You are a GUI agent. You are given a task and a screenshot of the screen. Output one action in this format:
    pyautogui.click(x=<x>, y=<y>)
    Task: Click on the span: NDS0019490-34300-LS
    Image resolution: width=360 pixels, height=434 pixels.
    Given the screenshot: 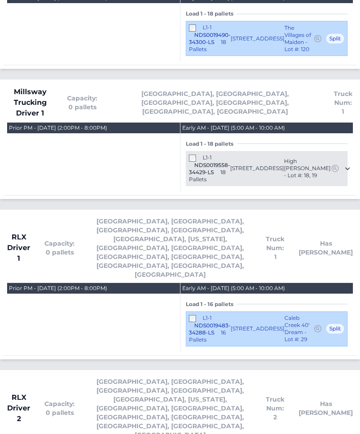 What is the action you would take?
    pyautogui.click(x=210, y=38)
    